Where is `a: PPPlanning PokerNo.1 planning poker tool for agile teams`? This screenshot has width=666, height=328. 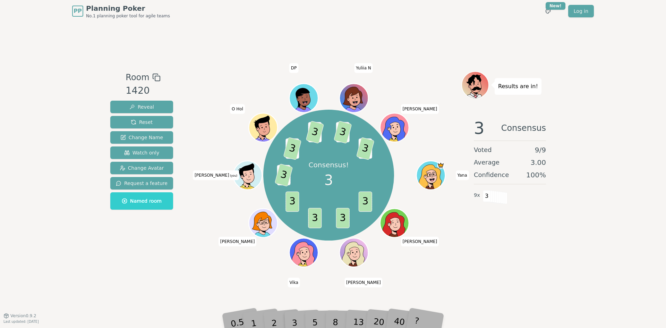 a: PPPlanning PokerNo.1 planning poker tool for agile teams is located at coordinates (121, 11).